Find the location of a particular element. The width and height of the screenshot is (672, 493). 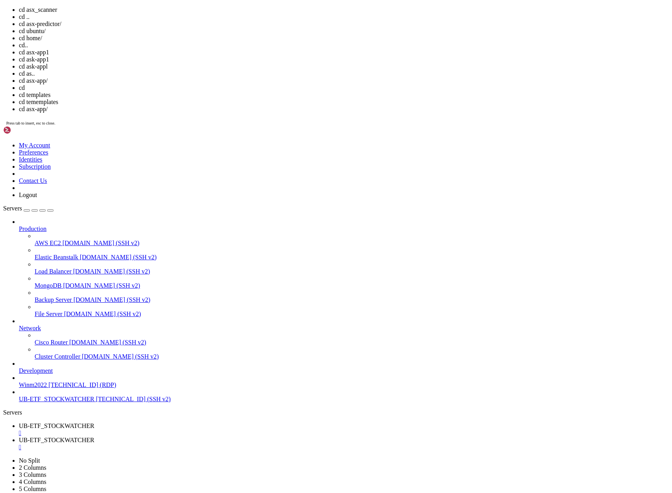

div: (25, 34) is located at coordinates (88, 229).